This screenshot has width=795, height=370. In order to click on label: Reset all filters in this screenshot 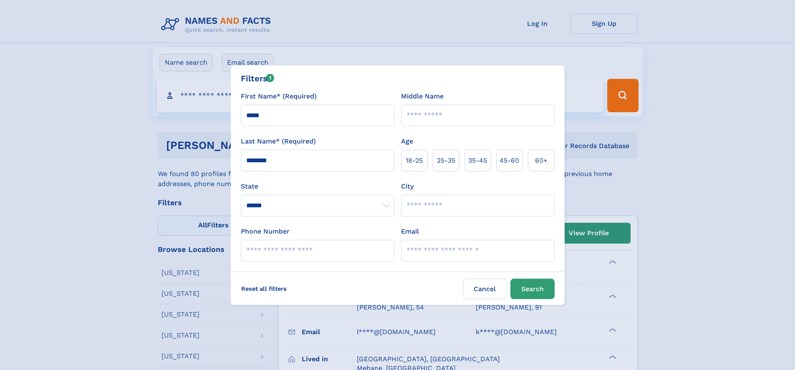, I will do `click(264, 289)`.